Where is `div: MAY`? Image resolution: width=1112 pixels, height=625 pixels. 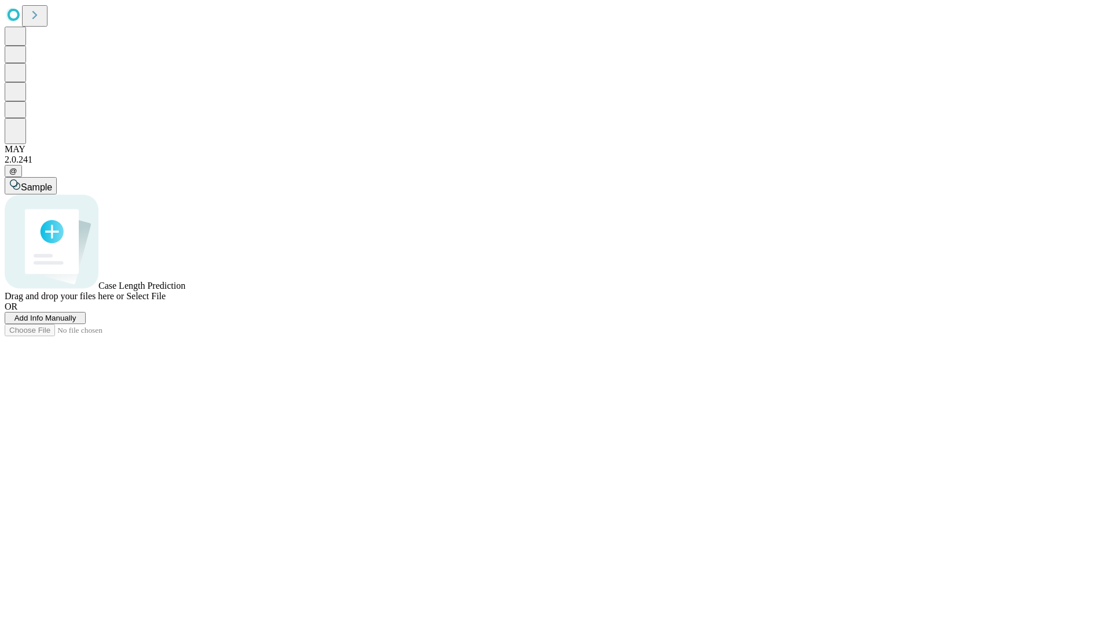
div: MAY is located at coordinates (556, 149).